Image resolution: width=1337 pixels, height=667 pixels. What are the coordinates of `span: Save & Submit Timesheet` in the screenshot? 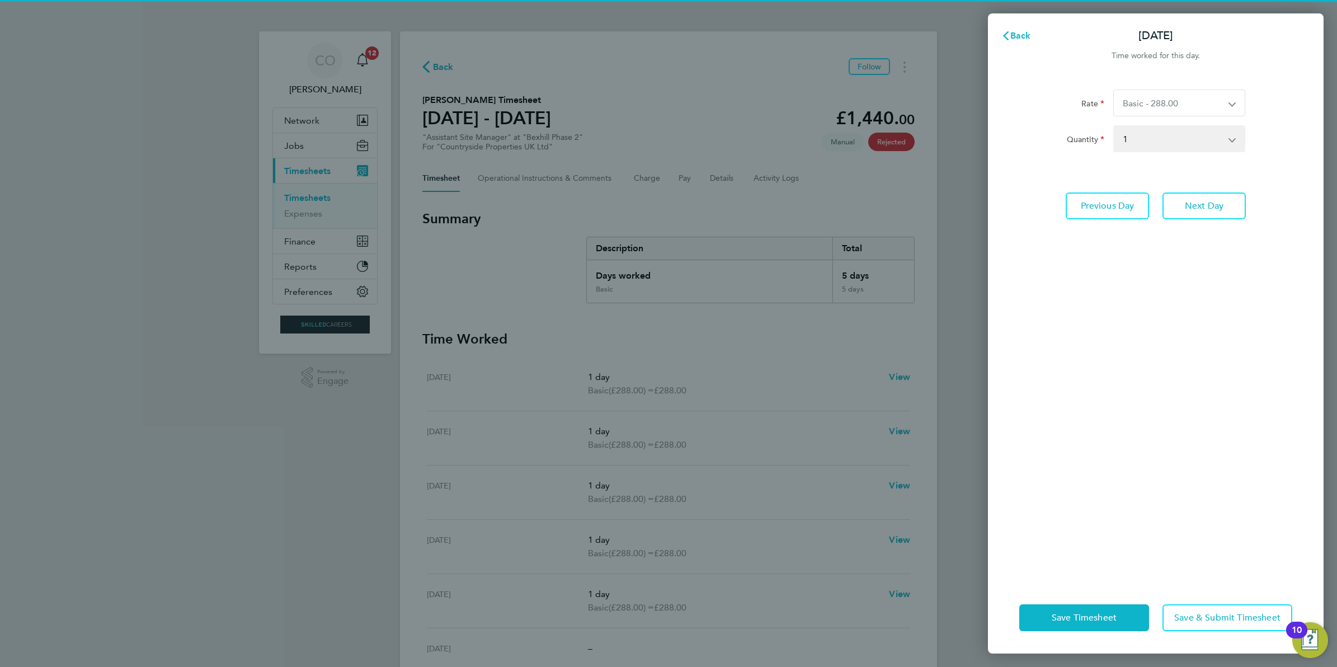 It's located at (1227, 618).